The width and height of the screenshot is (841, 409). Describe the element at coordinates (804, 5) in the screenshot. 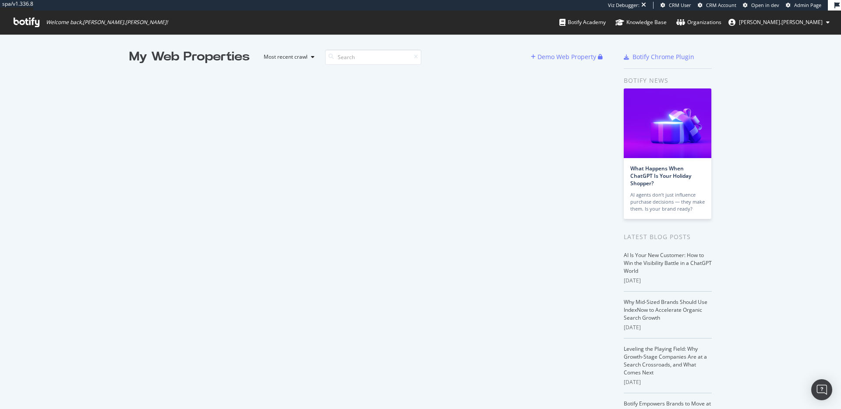

I see `a: Admin Page` at that location.